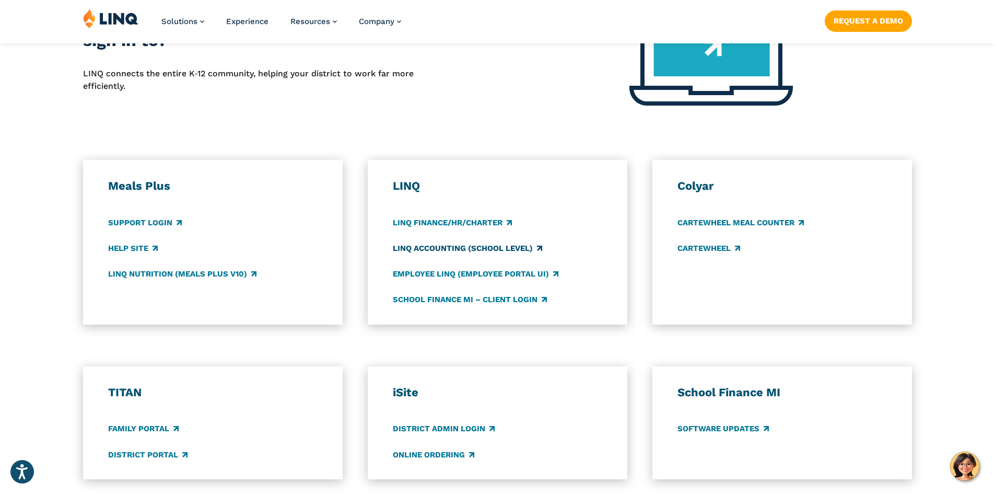 The width and height of the screenshot is (995, 494). I want to click on span: Resources, so click(310, 21).